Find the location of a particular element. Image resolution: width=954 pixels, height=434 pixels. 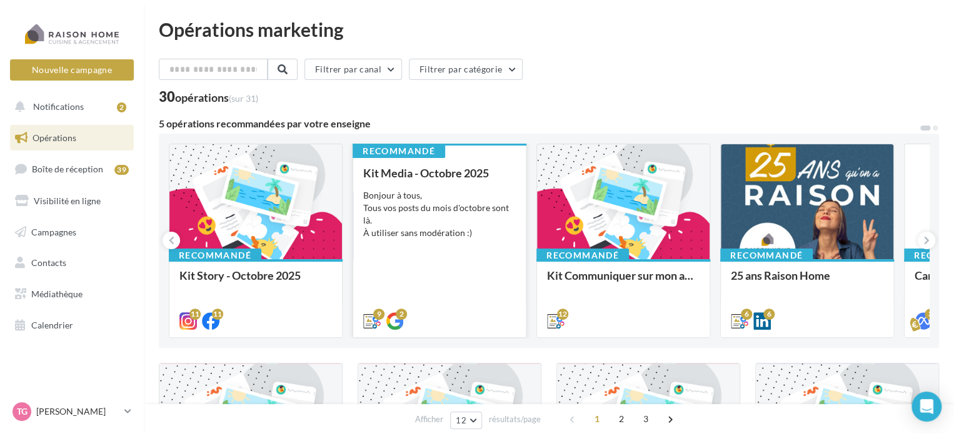

button: Filtrer par catégorie is located at coordinates (466, 69).